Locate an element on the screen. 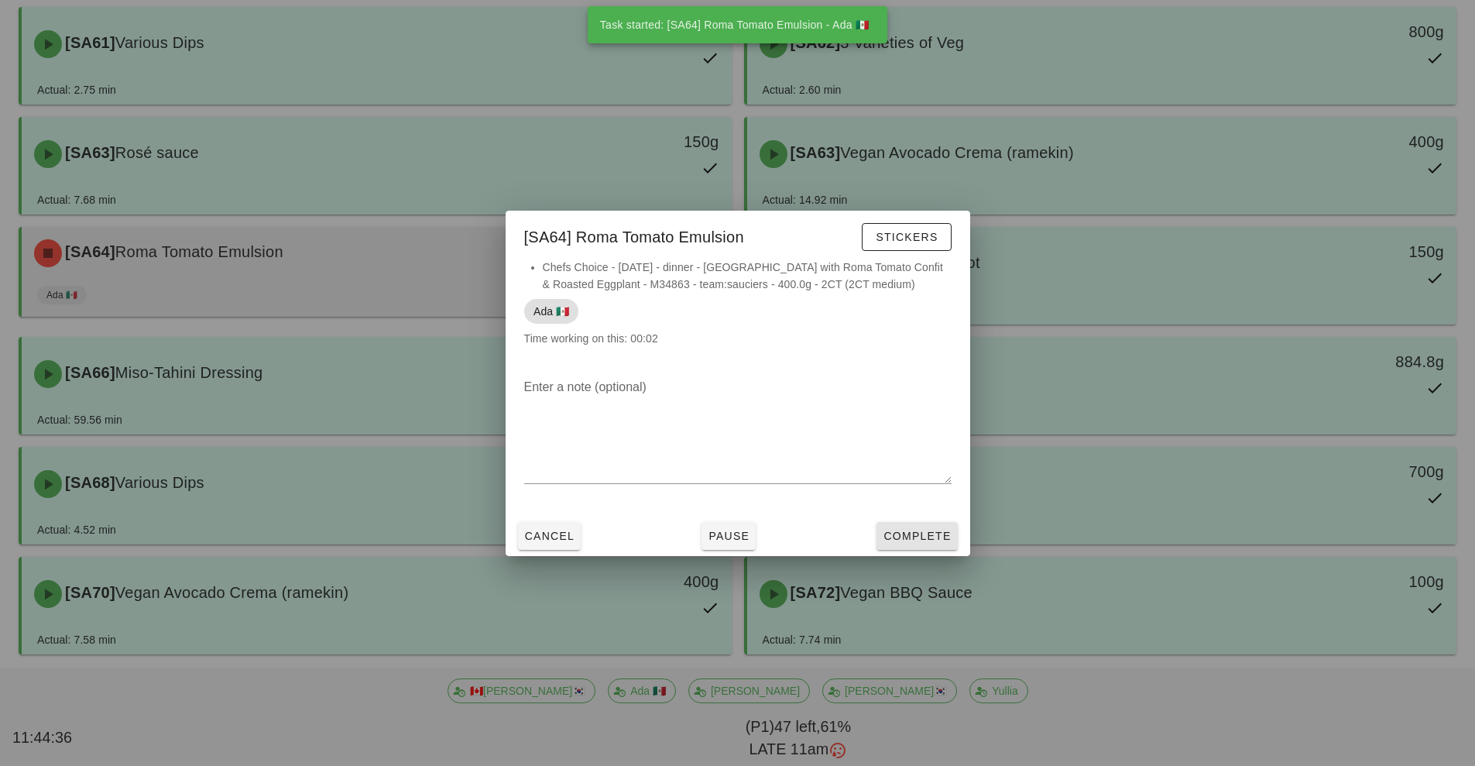  button: Cancel is located at coordinates (550, 536).